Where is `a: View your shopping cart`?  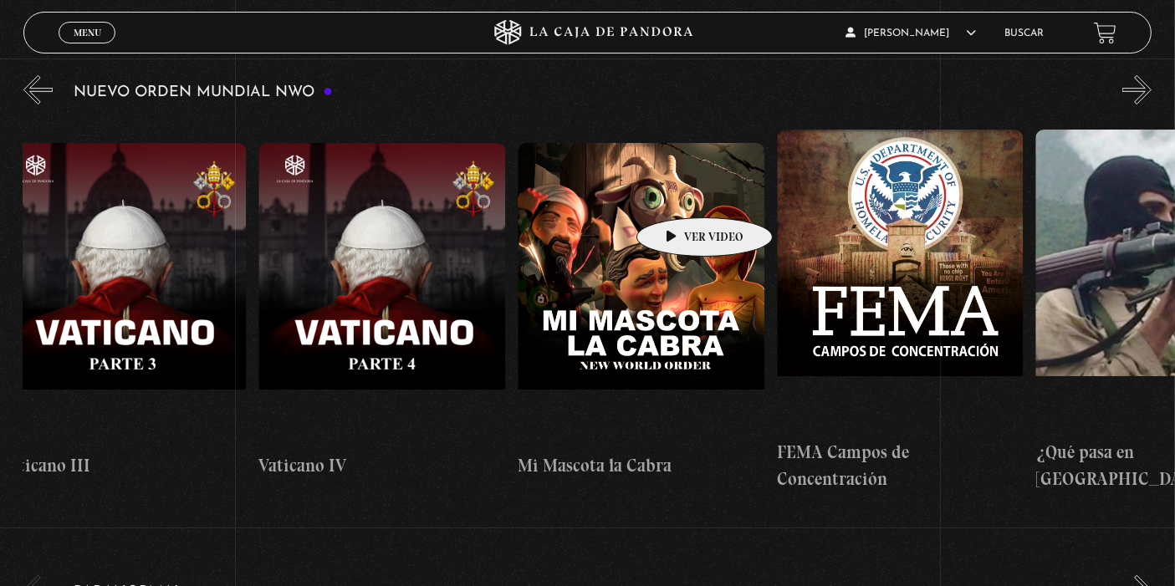
a: View your shopping cart is located at coordinates (1104, 33).